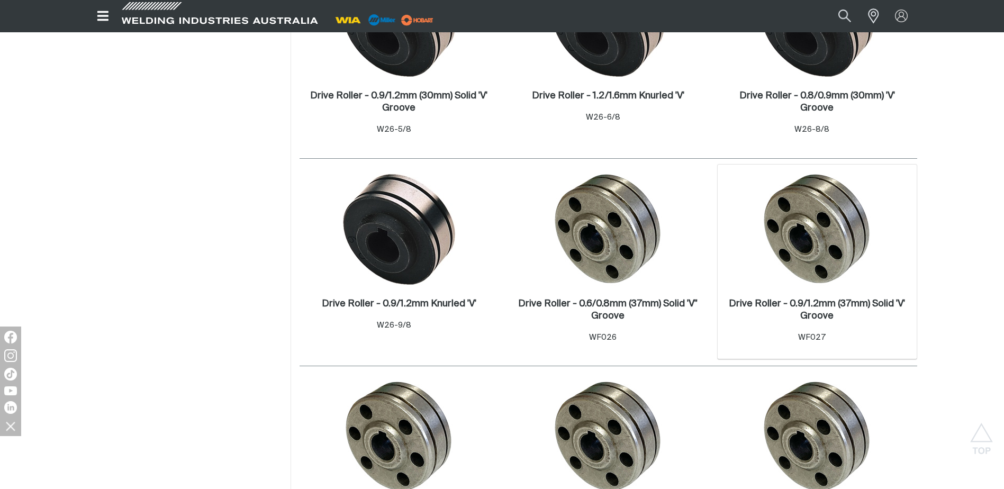  Describe the element at coordinates (417, 20) in the screenshot. I see `img: miller` at that location.